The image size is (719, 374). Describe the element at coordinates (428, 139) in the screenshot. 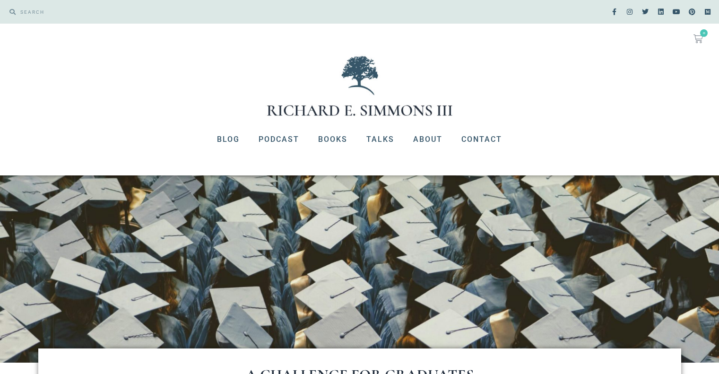

I see `a: About` at that location.